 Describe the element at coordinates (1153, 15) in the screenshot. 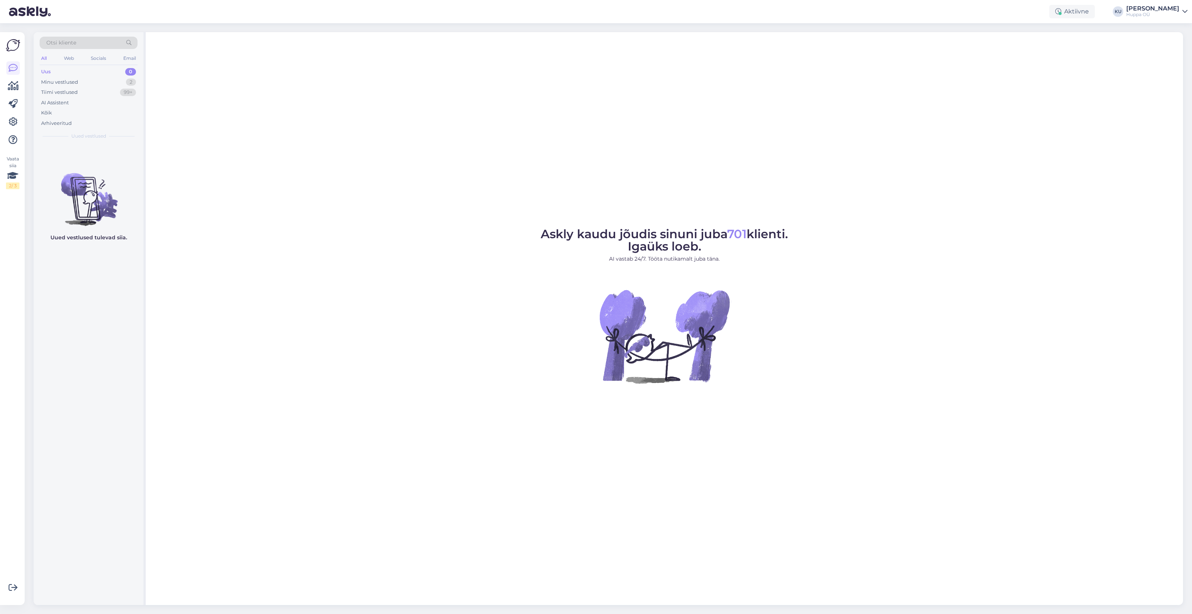

I see `div: Huppa OÜ` at that location.